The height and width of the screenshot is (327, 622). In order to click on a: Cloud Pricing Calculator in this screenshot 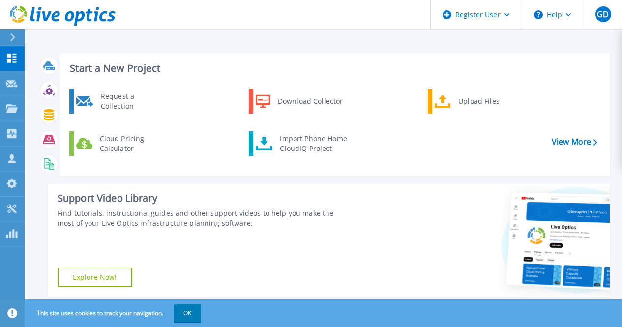, I will do `click(120, 144)`.